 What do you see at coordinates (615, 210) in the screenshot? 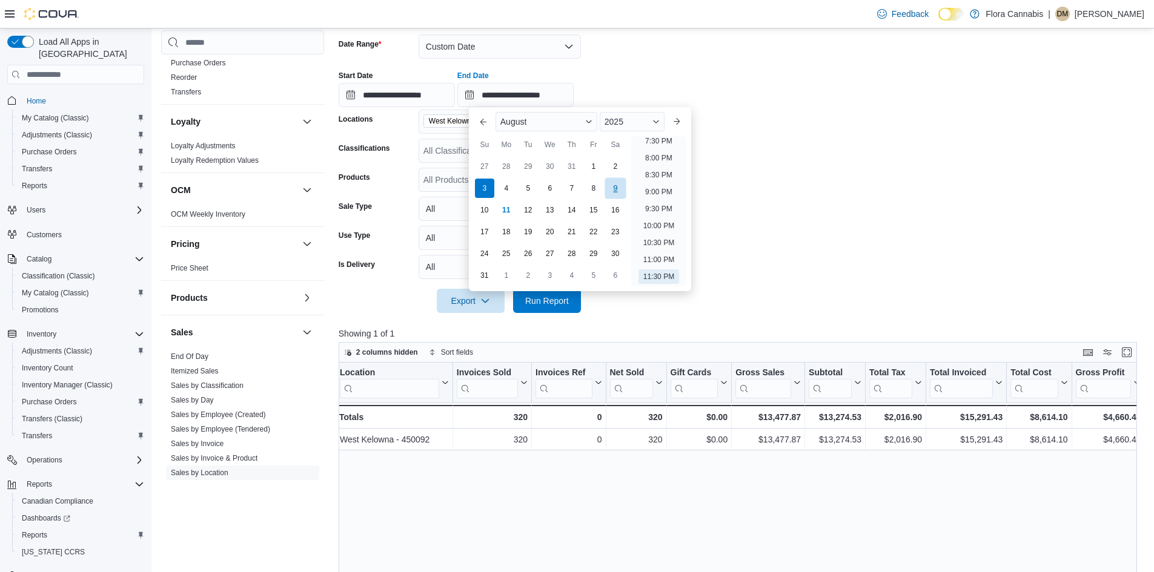
I see `div: day-16` at bounding box center [615, 210].